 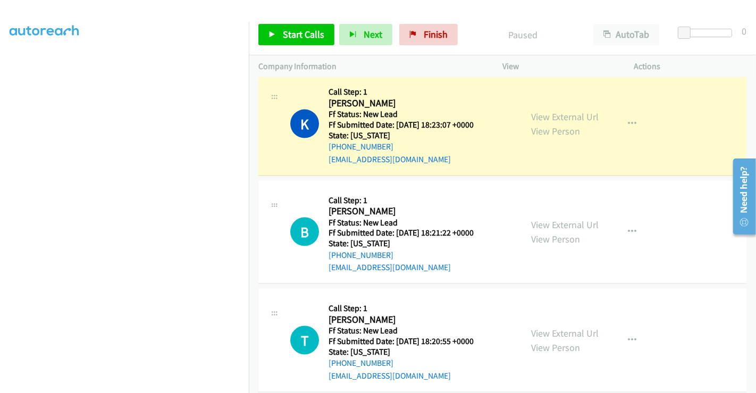 I want to click on div: 0, so click(x=744, y=31).